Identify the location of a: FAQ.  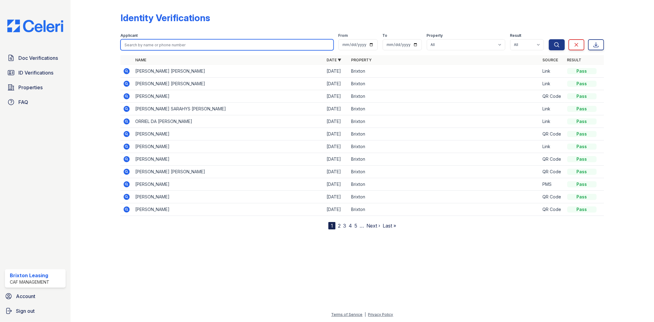
(35, 102).